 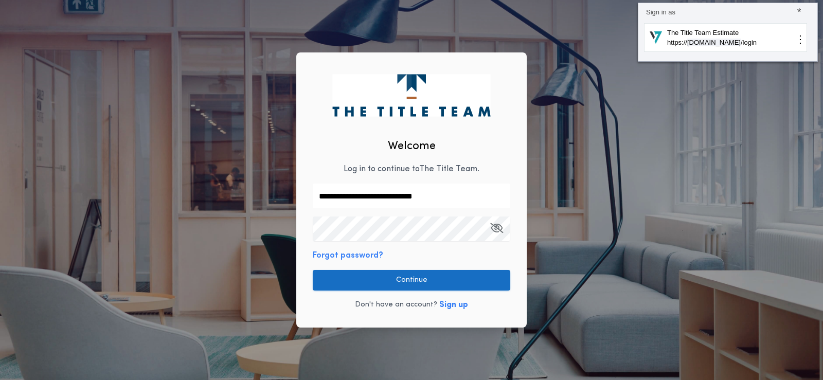 What do you see at coordinates (412, 146) in the screenshot?
I see `h2: Welcome` at bounding box center [412, 146].